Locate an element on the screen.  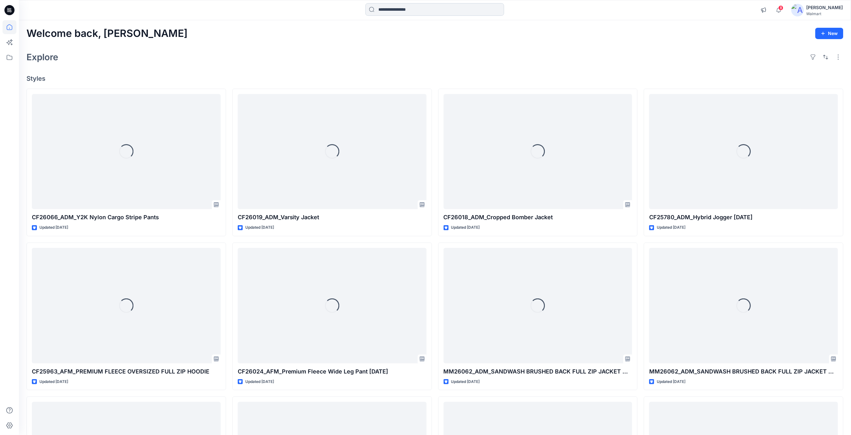
h4: Styles is located at coordinates (435, 78).